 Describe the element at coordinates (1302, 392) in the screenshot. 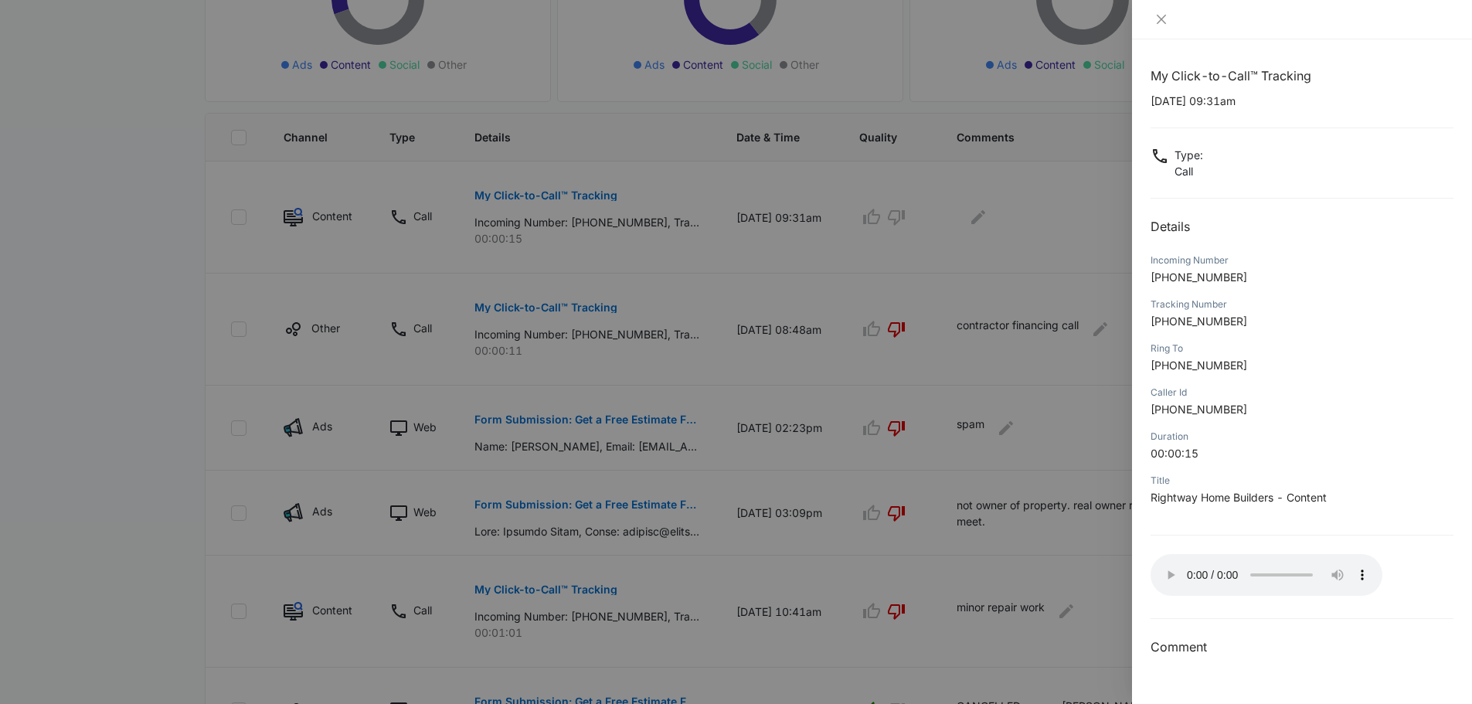

I see `div: Caller Id` at that location.